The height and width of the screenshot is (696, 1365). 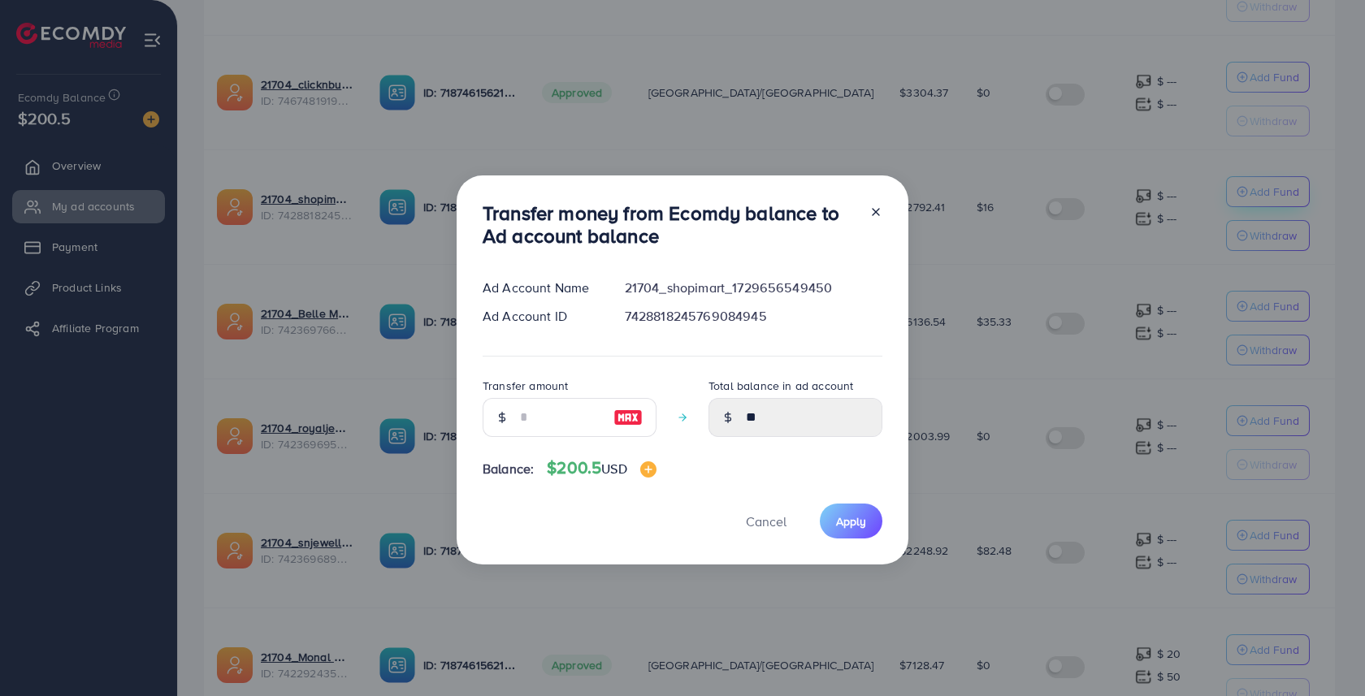 I want to click on div: Ad Account ID, so click(x=540, y=316).